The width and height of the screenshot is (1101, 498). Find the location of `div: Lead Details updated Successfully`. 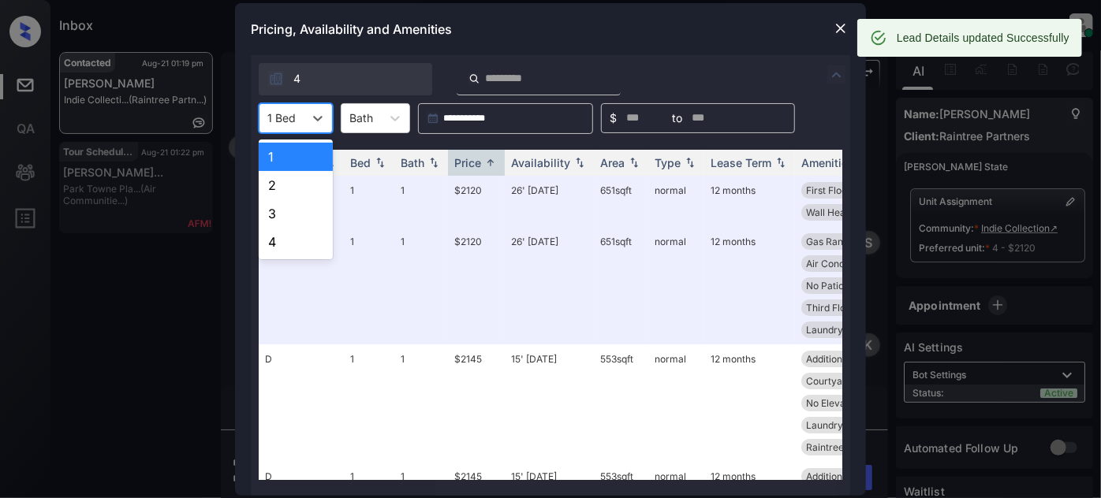

div: Lead Details updated Successfully is located at coordinates (983, 38).